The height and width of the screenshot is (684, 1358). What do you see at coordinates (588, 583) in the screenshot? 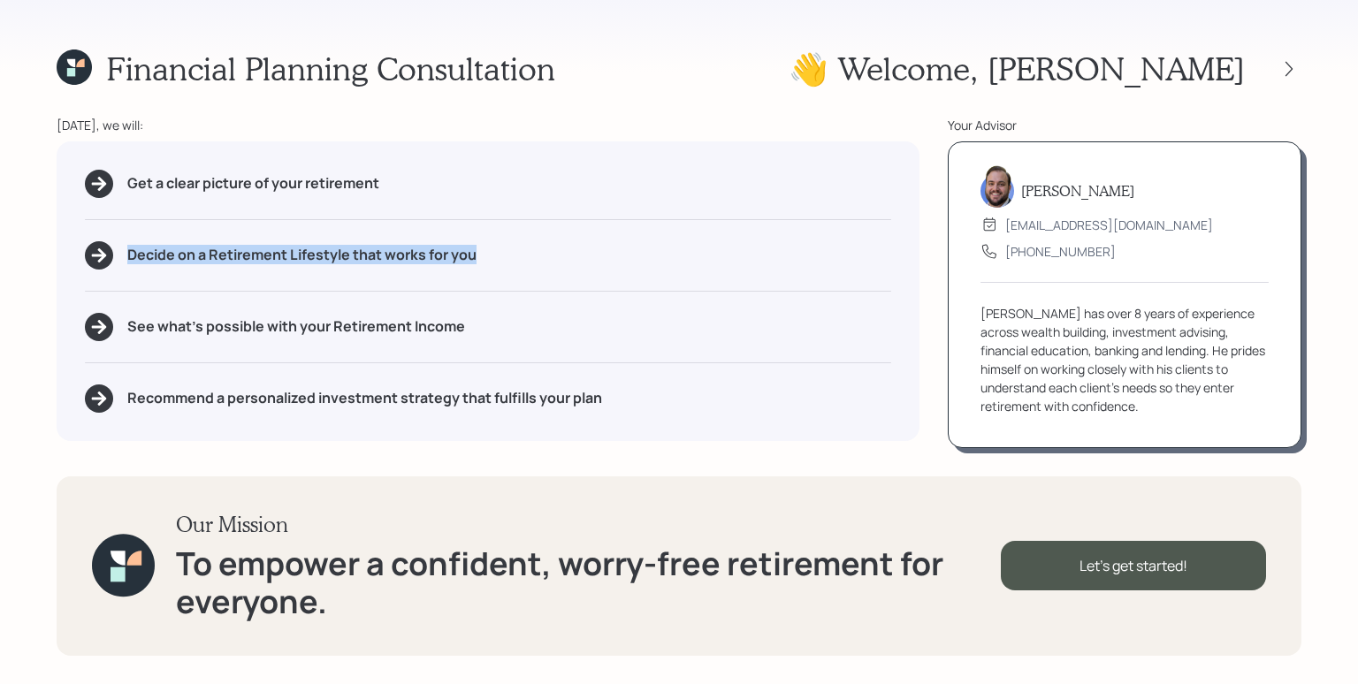
I see `h1: To empower a confident, worry-free retirement for everyone.` at bounding box center [588, 583].